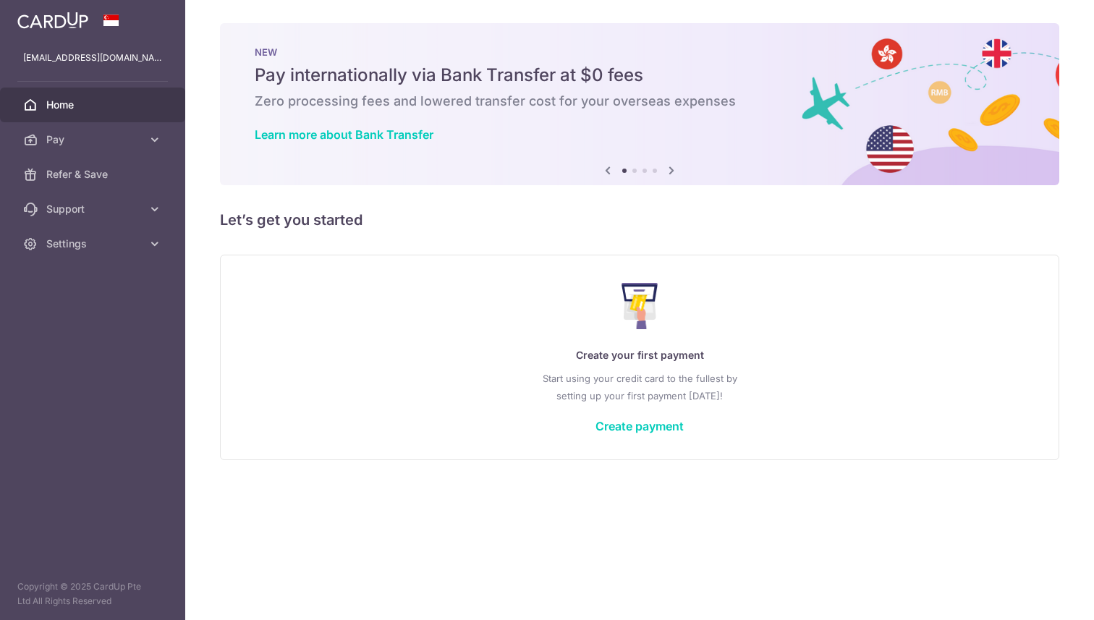  I want to click on img: CardUp, so click(53, 20).